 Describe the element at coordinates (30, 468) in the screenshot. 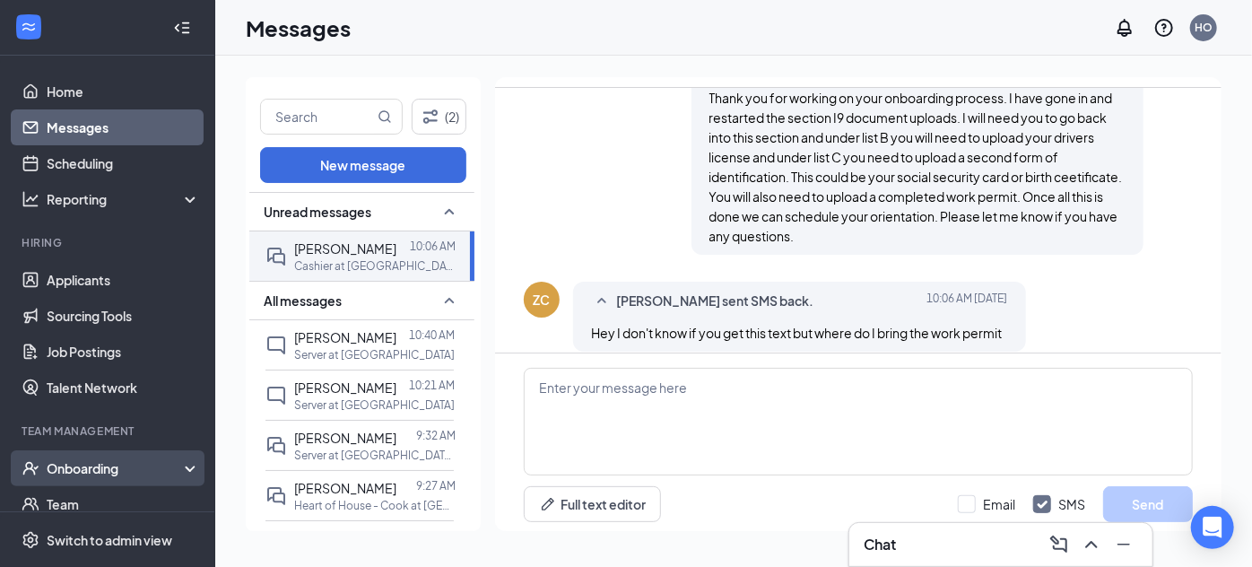

I see `svg: UserCheck` at that location.